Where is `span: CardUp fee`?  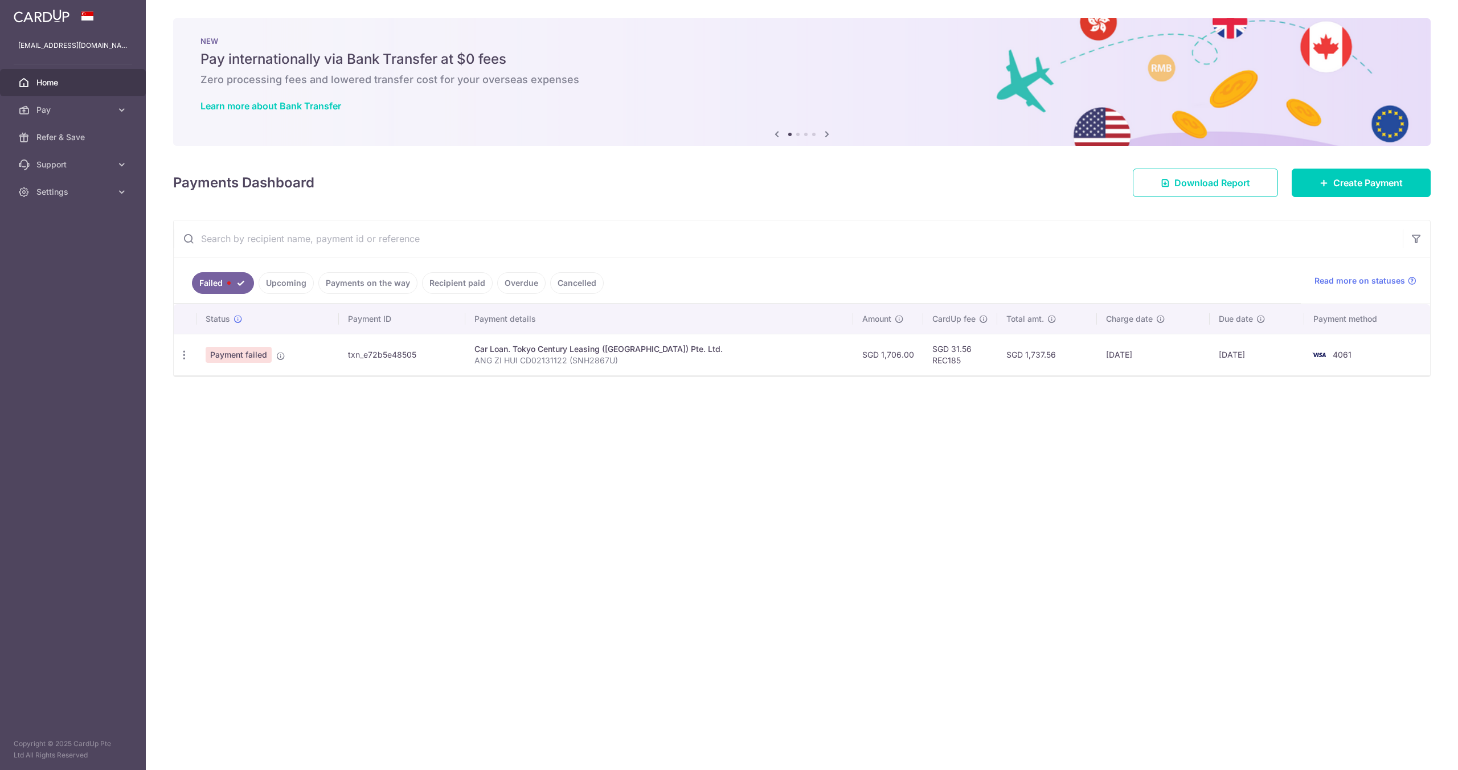
span: CardUp fee is located at coordinates (954, 319).